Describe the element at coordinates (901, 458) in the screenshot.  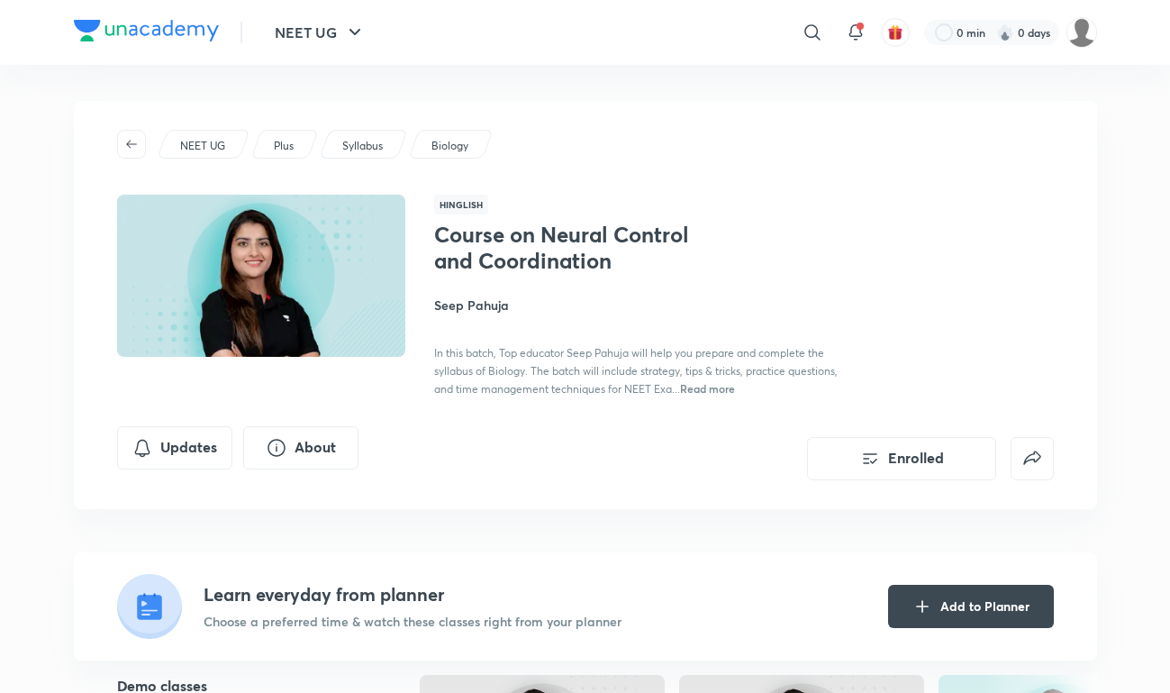
I see `button: Enrolled` at that location.